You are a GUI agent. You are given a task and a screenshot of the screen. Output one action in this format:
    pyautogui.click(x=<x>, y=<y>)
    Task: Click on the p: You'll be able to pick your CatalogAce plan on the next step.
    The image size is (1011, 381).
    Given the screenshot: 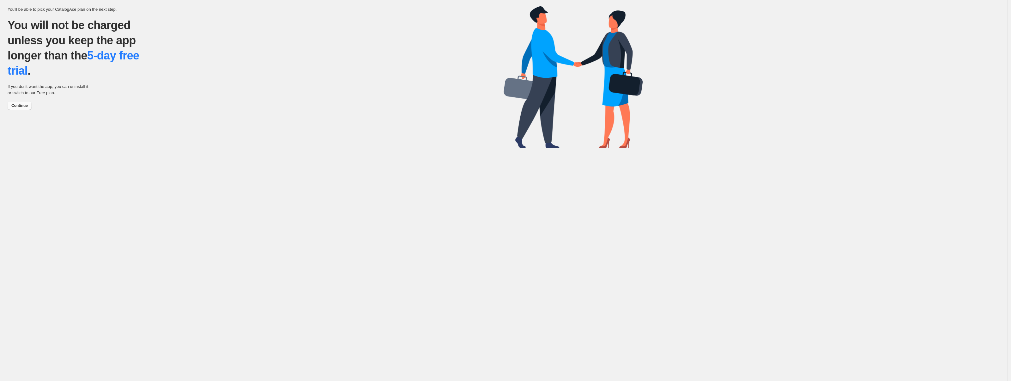 What is the action you would take?
    pyautogui.click(x=255, y=9)
    